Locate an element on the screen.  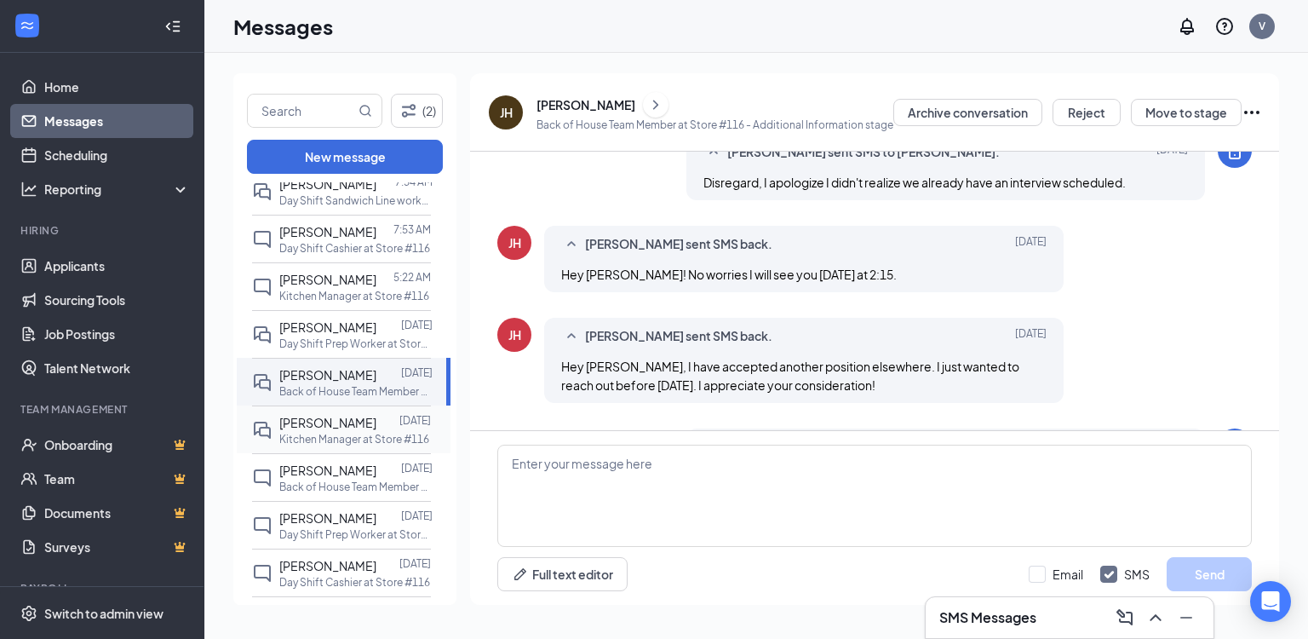
div: Switch to admin view is located at coordinates (104, 613).